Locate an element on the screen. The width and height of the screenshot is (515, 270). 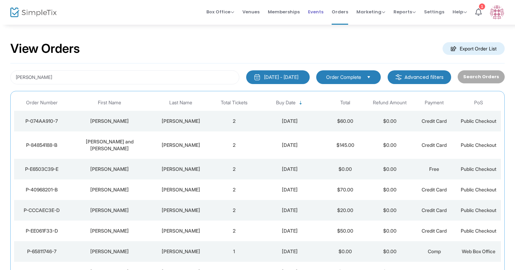
span: Marketing is located at coordinates (370, 12).